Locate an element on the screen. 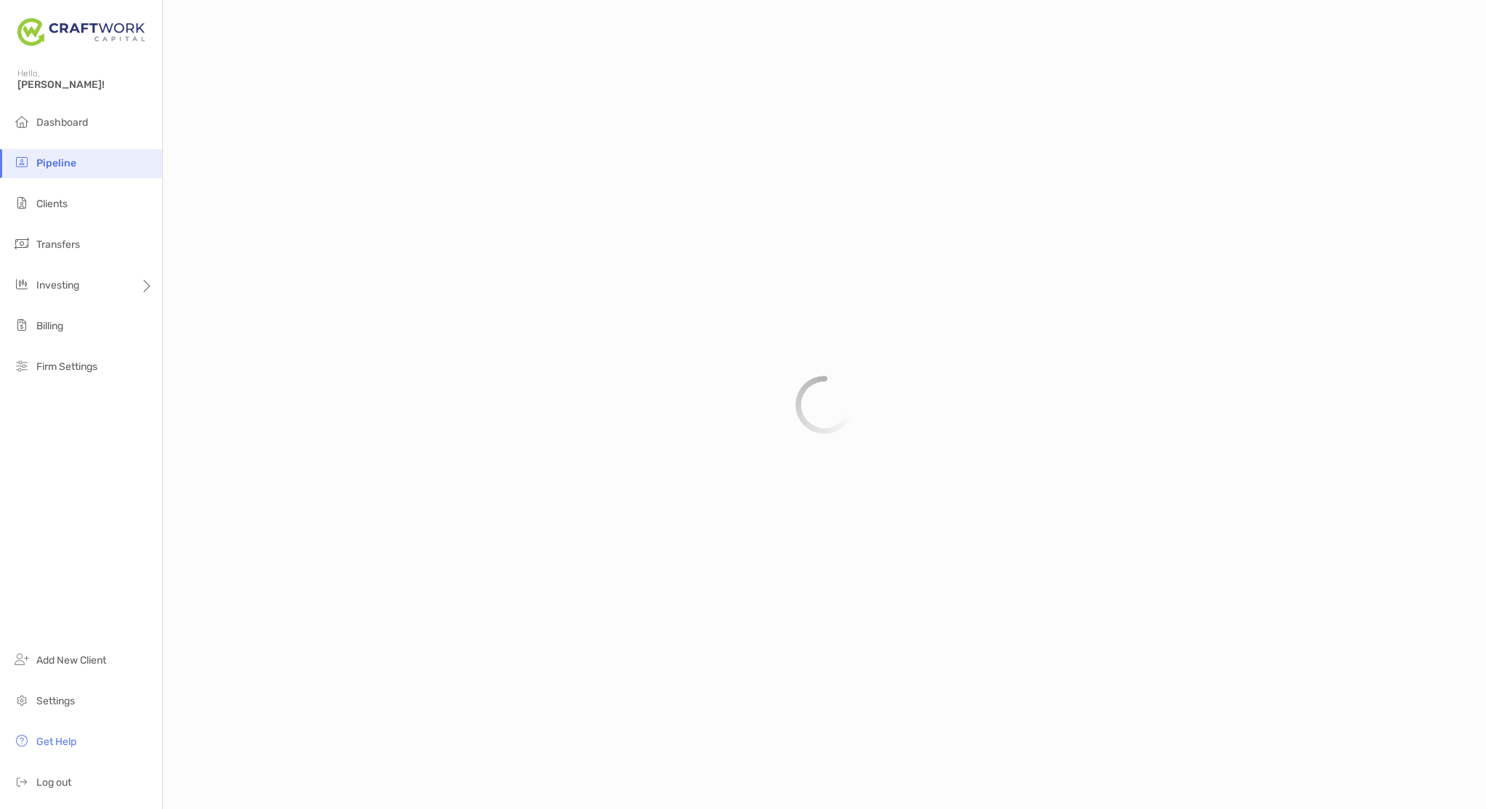 The height and width of the screenshot is (809, 1486). span: Transfers is located at coordinates (58, 244).